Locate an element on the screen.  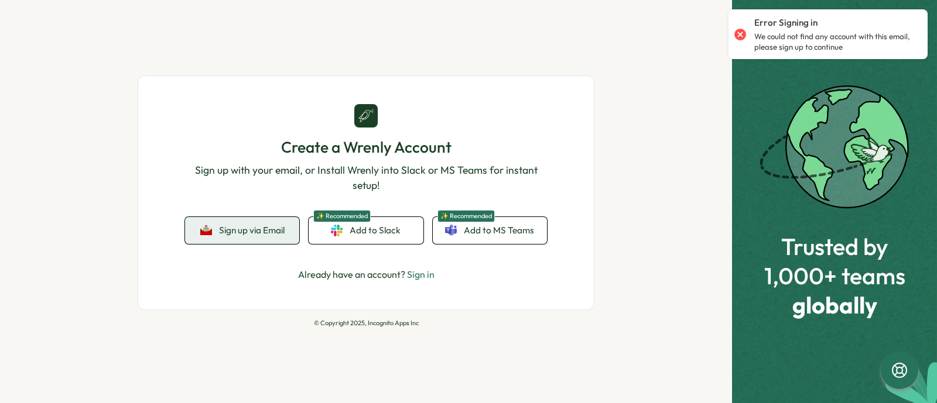
button: Sign up via Email is located at coordinates (242, 231).